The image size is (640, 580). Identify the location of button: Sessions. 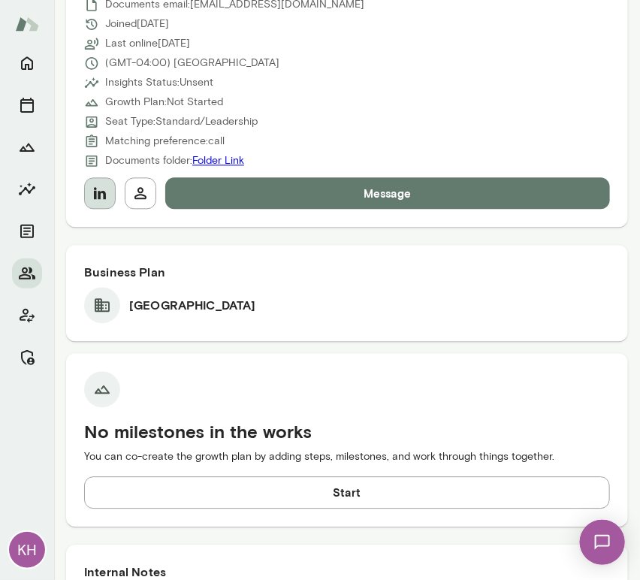
(27, 105).